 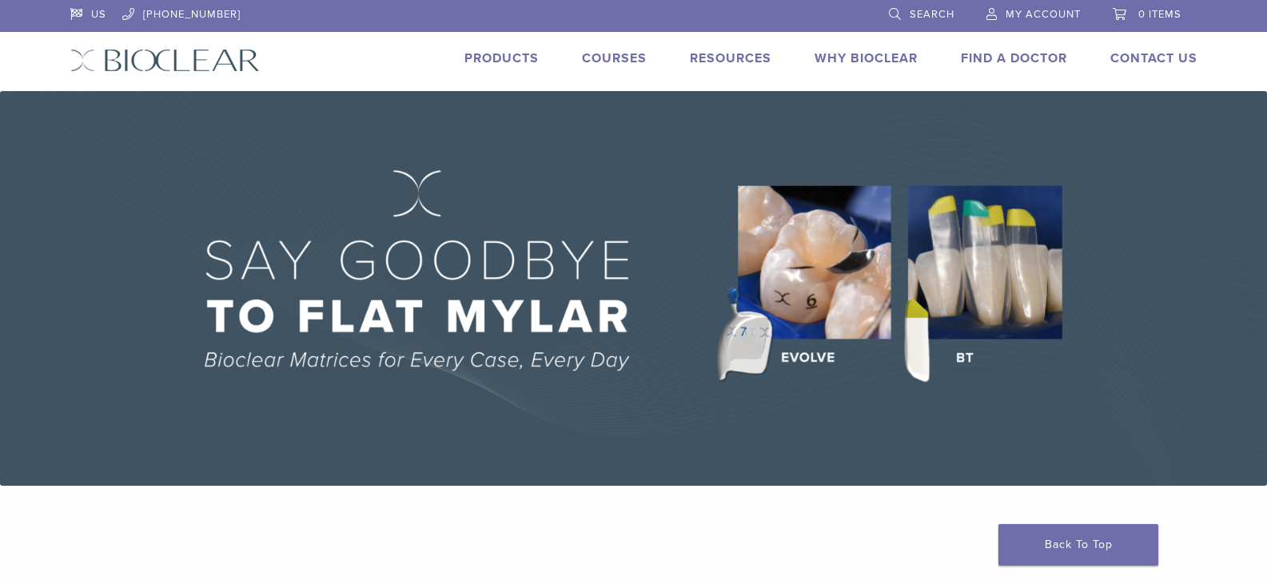 What do you see at coordinates (165, 60) in the screenshot?
I see `img: Bioclear` at bounding box center [165, 60].